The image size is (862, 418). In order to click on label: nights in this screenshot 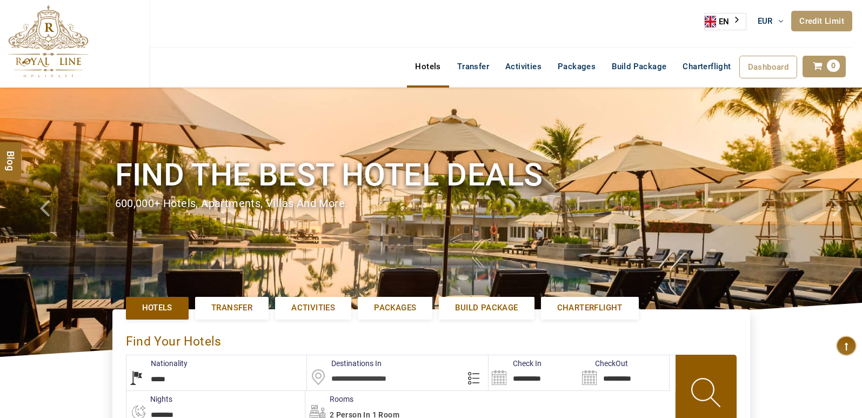, I will do `click(149, 399)`.